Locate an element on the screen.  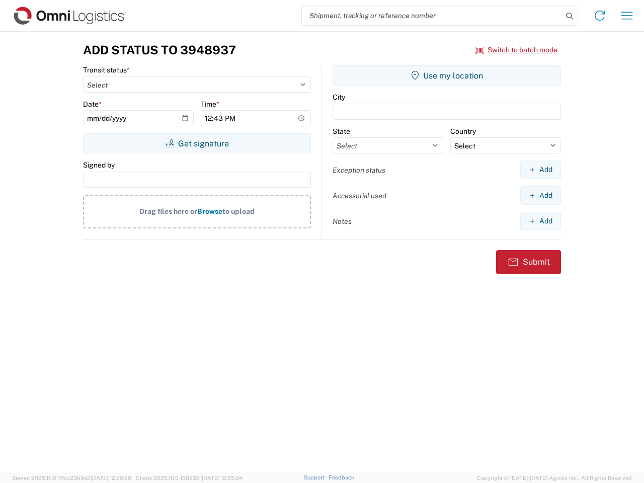
span: to upload is located at coordinates (239, 211).